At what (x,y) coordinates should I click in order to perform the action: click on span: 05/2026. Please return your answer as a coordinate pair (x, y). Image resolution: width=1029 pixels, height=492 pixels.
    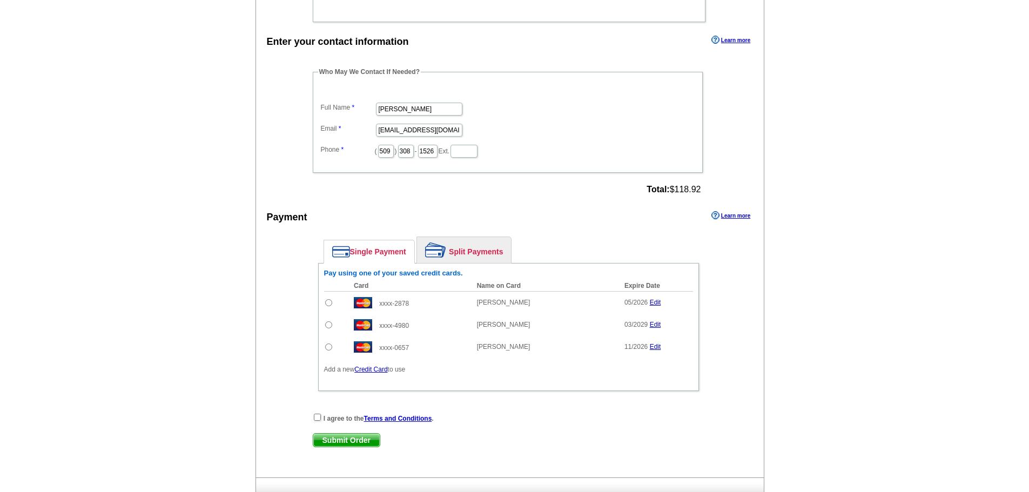
    Looking at the image, I should click on (636, 302).